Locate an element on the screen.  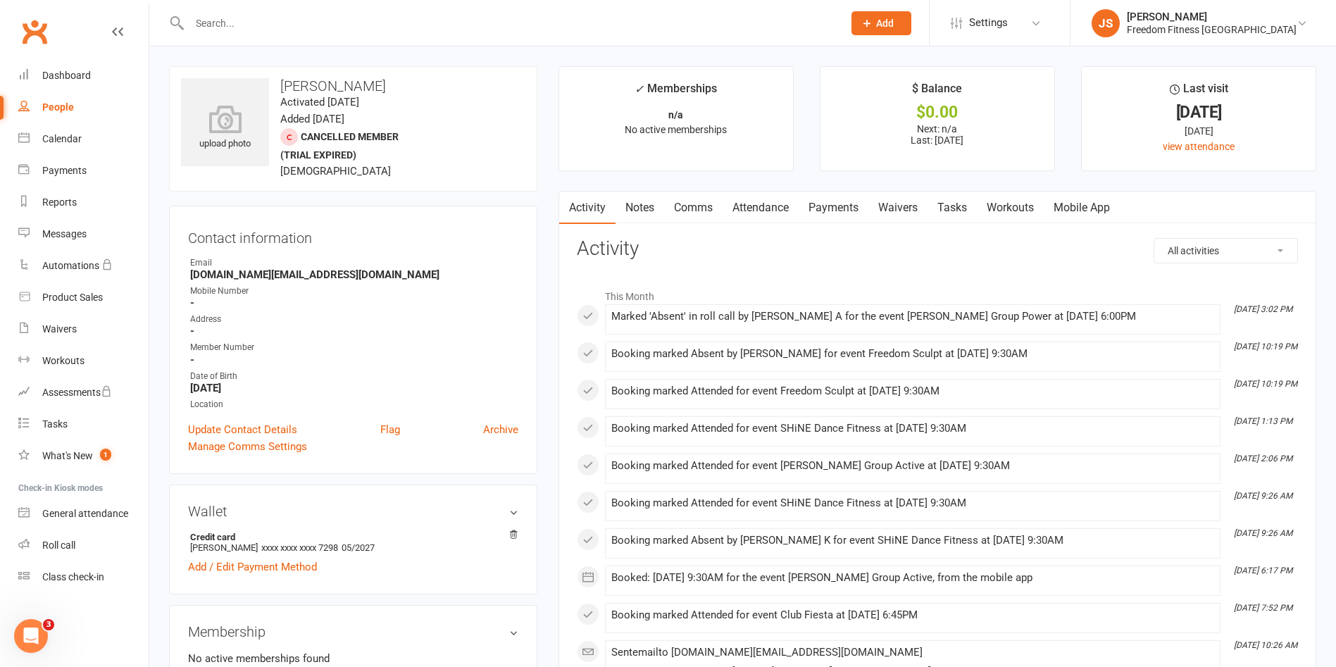
span: Settings is located at coordinates (988, 23).